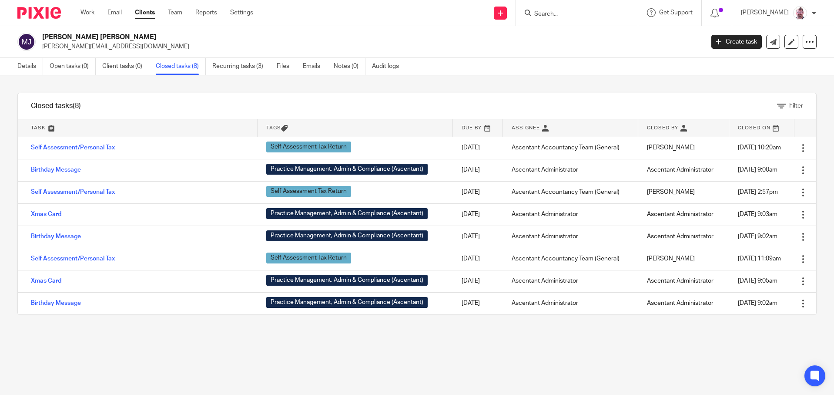 The width and height of the screenshot is (834, 395). Describe the element at coordinates (126, 66) in the screenshot. I see `a: Client tasks (0)` at that location.